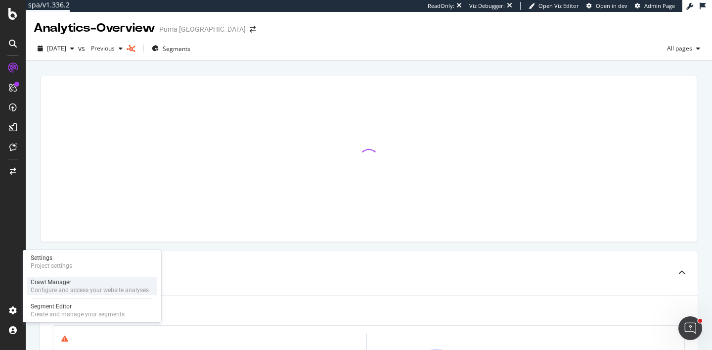 This screenshot has height=350, width=712. Describe the element at coordinates (51, 258) in the screenshot. I see `div: Settings` at that location.